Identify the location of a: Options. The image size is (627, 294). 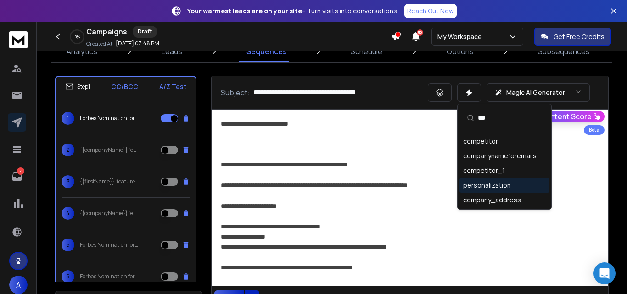
(460, 51).